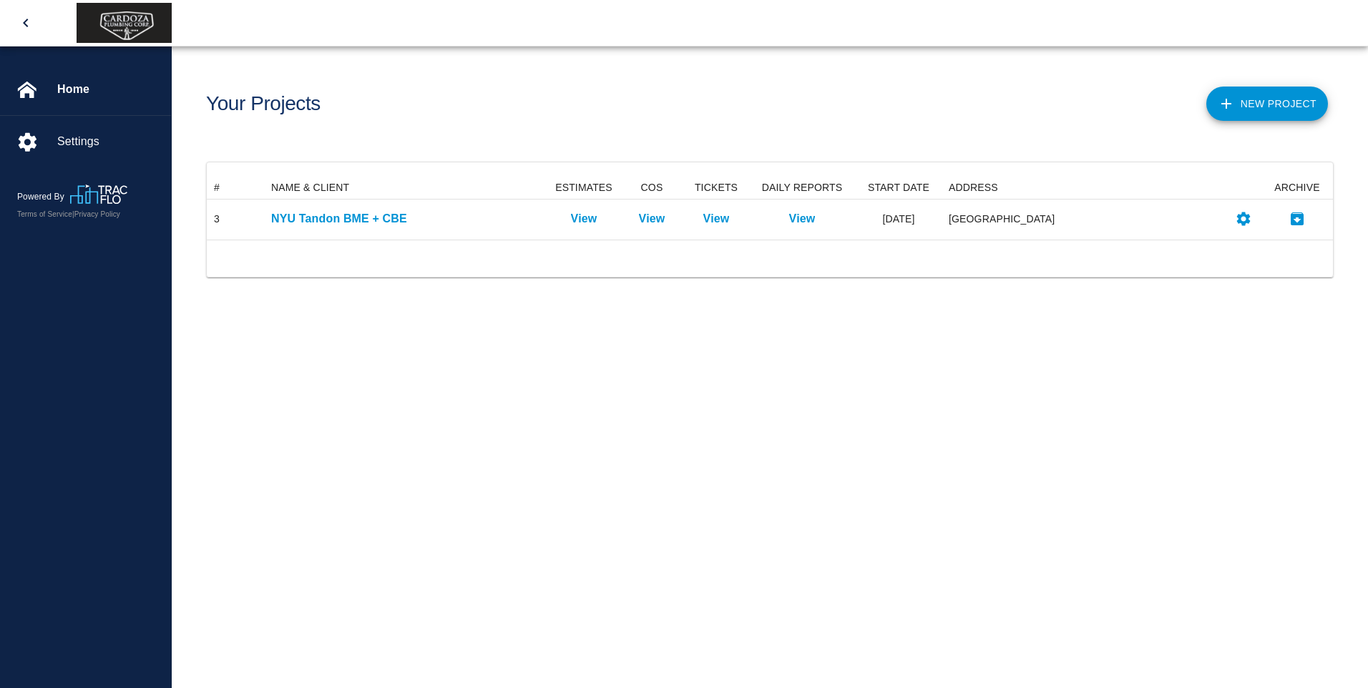  Describe the element at coordinates (108, 89) in the screenshot. I see `span: Home` at that location.